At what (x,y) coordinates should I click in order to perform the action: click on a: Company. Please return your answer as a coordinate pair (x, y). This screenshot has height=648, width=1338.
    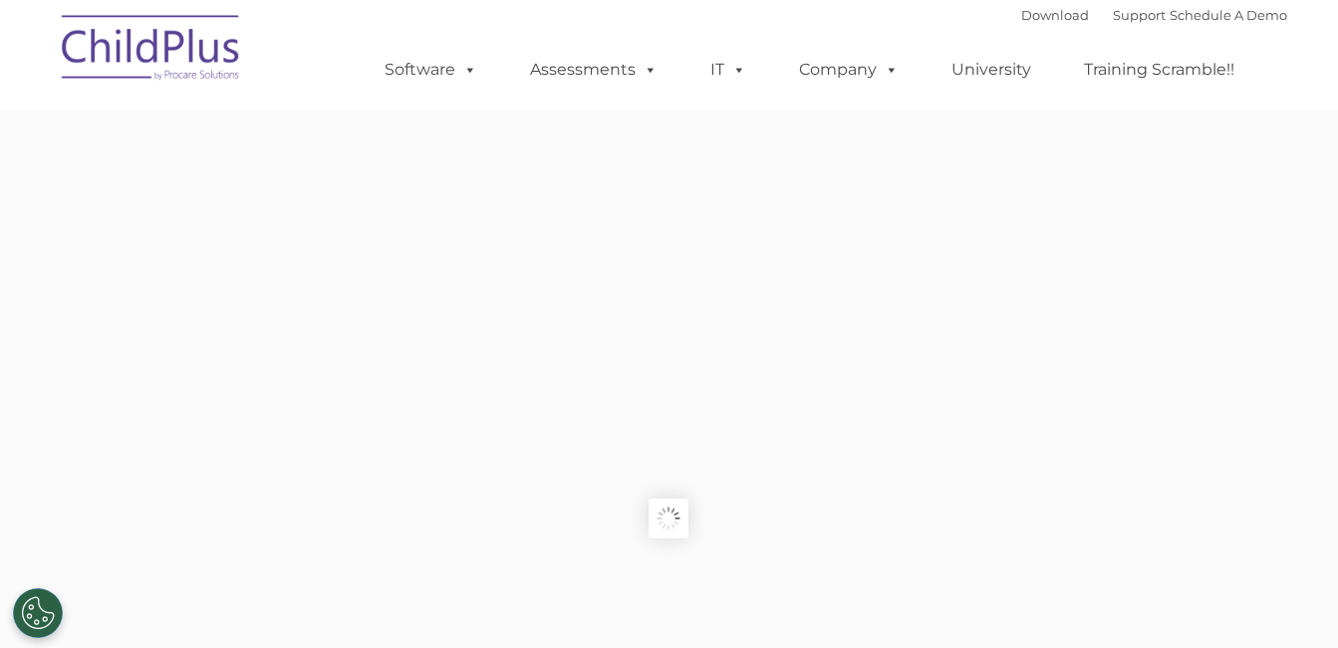
    Looking at the image, I should click on (849, 70).